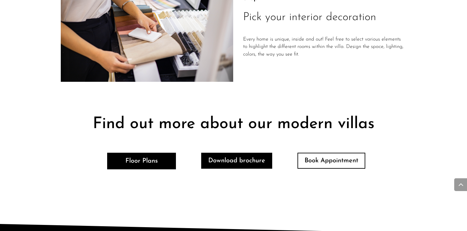 Image resolution: width=467 pixels, height=231 pixels. I want to click on a: Download brochure, so click(237, 161).